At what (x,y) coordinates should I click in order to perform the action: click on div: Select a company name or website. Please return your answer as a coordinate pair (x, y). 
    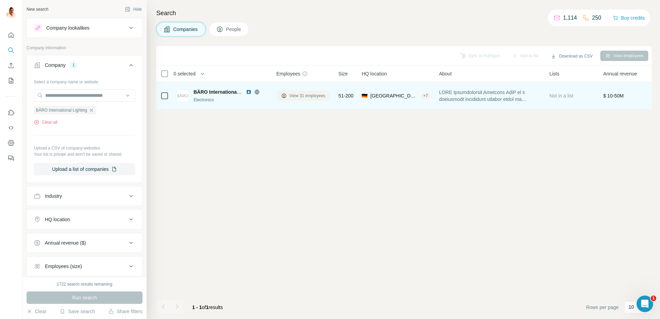
    Looking at the image, I should click on (84, 81).